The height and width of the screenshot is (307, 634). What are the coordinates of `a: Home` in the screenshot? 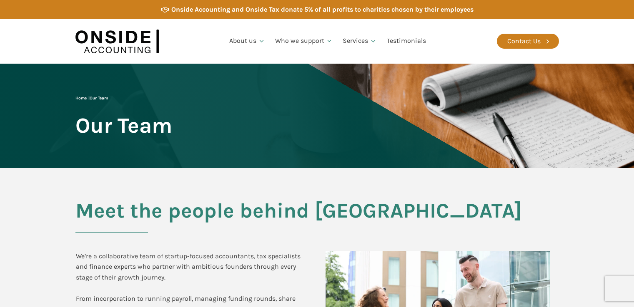 It's located at (81, 98).